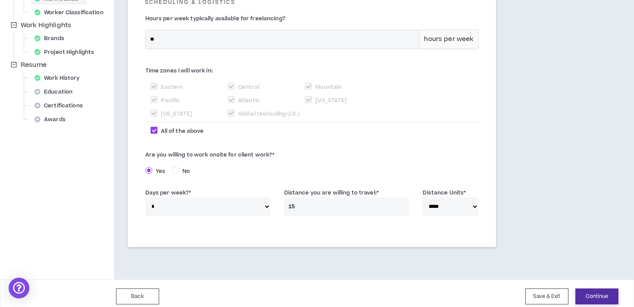 The height and width of the screenshot is (307, 634). Describe the element at coordinates (449, 39) in the screenshot. I see `div: hours per week` at that location.